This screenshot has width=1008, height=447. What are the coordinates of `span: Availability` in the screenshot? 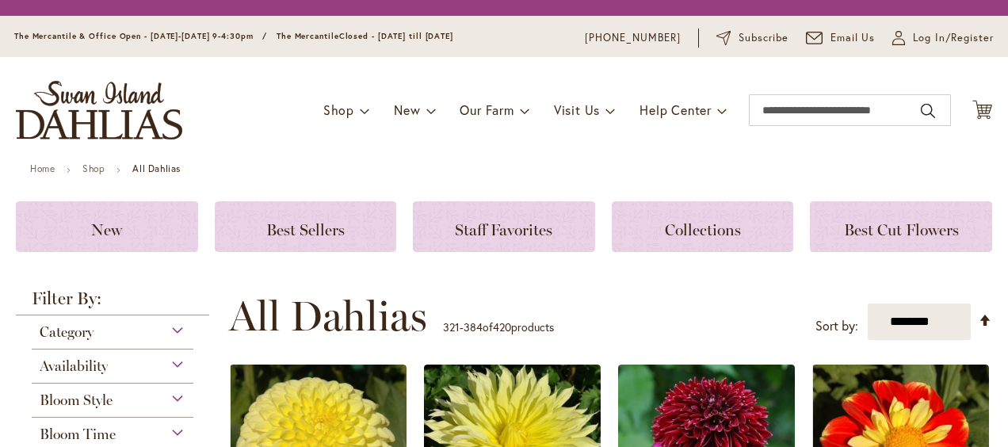 It's located at (74, 366).